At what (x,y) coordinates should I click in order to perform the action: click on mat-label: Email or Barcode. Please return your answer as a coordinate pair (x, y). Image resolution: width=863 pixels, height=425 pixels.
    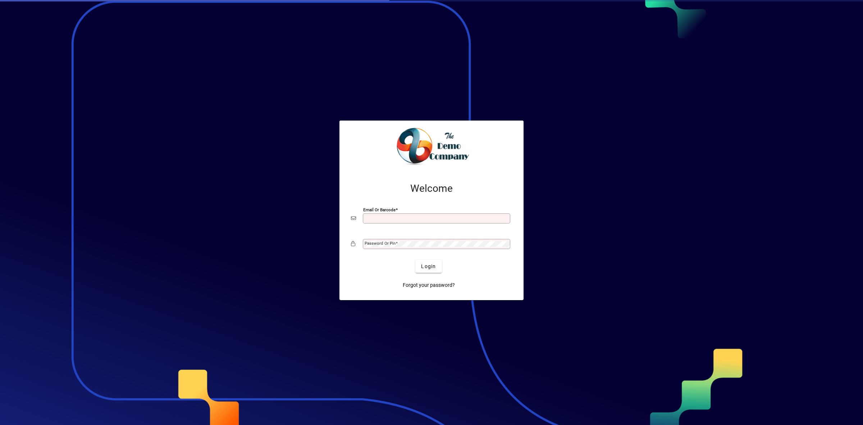
    Looking at the image, I should click on (379, 210).